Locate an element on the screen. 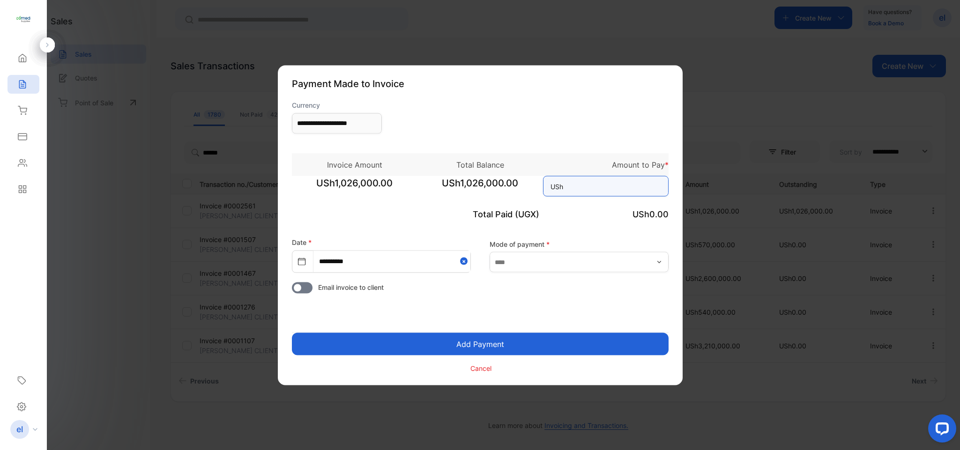 Image resolution: width=960 pixels, height=450 pixels. p: Total Balance is located at coordinates (480, 164).